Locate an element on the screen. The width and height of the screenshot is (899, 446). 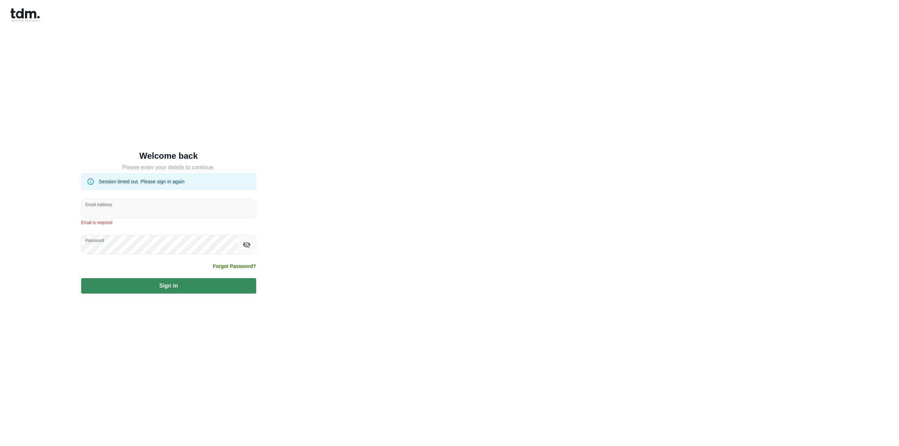
label: Email Address is located at coordinates (99, 204).